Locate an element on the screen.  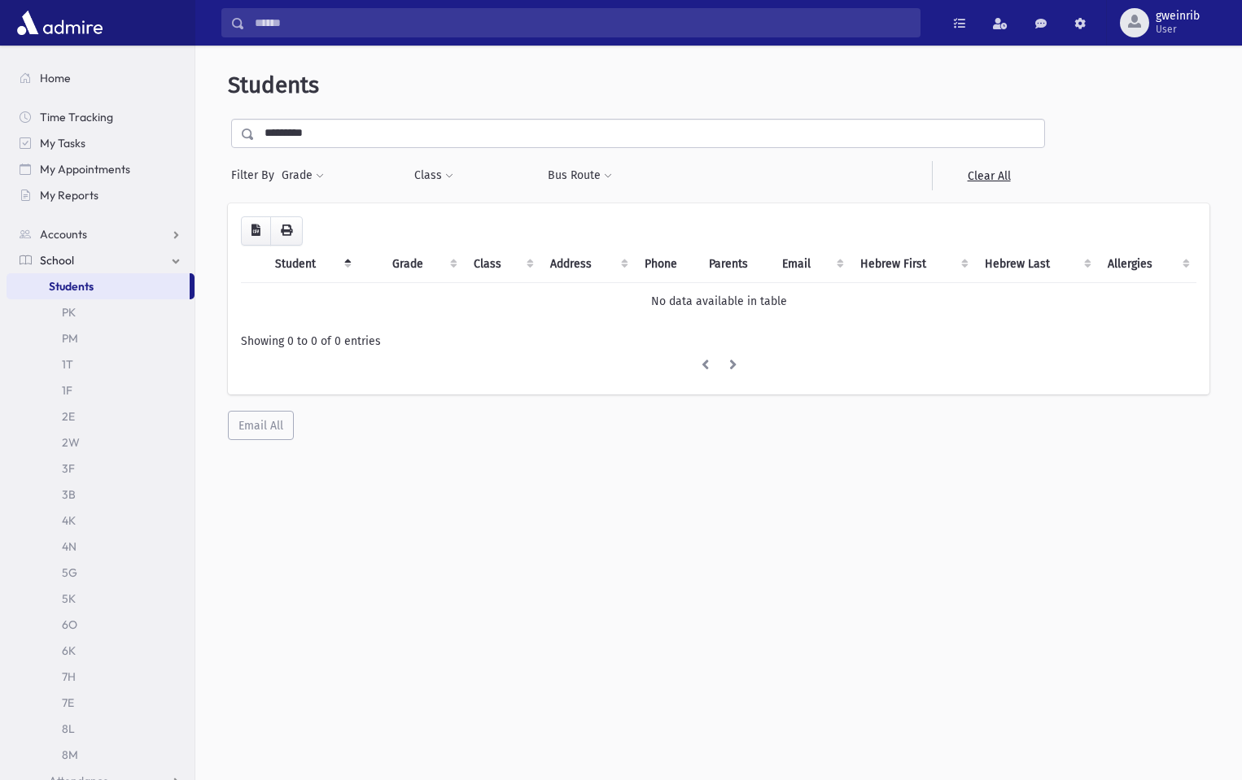
img: AdmirePro is located at coordinates (59, 23).